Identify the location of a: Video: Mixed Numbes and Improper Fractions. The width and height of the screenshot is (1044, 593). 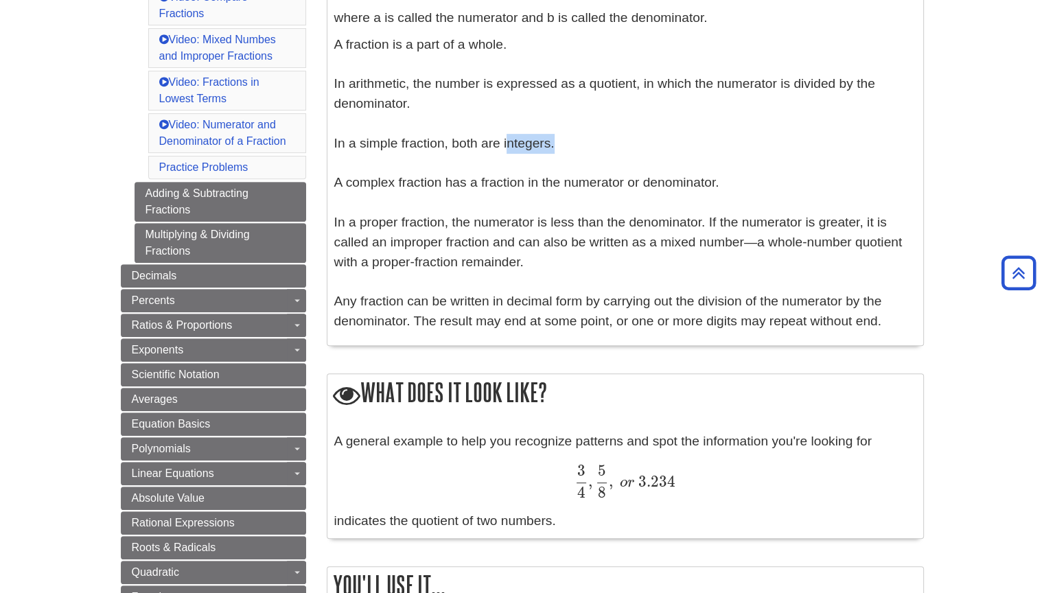
(218, 47).